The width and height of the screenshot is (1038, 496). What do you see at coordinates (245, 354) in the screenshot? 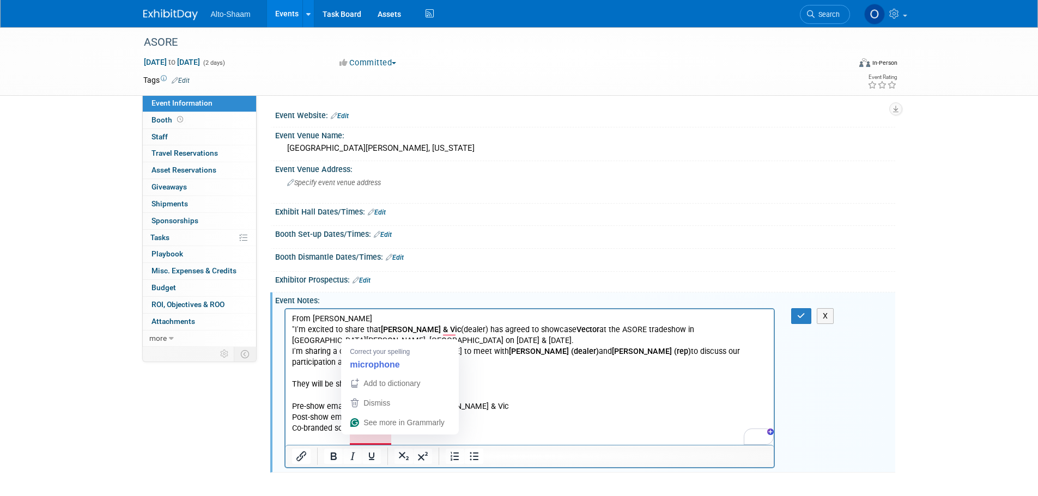
I see `td: Toggle Event Tabs` at bounding box center [245, 354].